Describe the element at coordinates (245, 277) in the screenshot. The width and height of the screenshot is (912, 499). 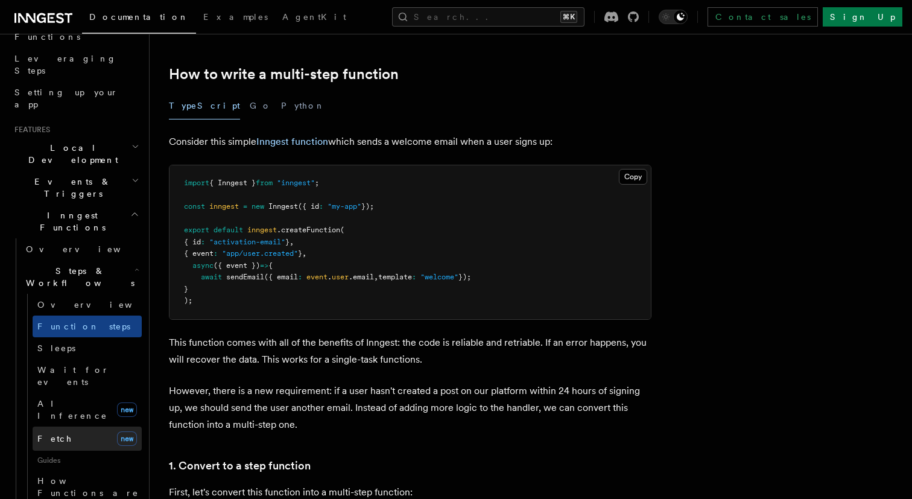
I see `span: sendEmail` at that location.